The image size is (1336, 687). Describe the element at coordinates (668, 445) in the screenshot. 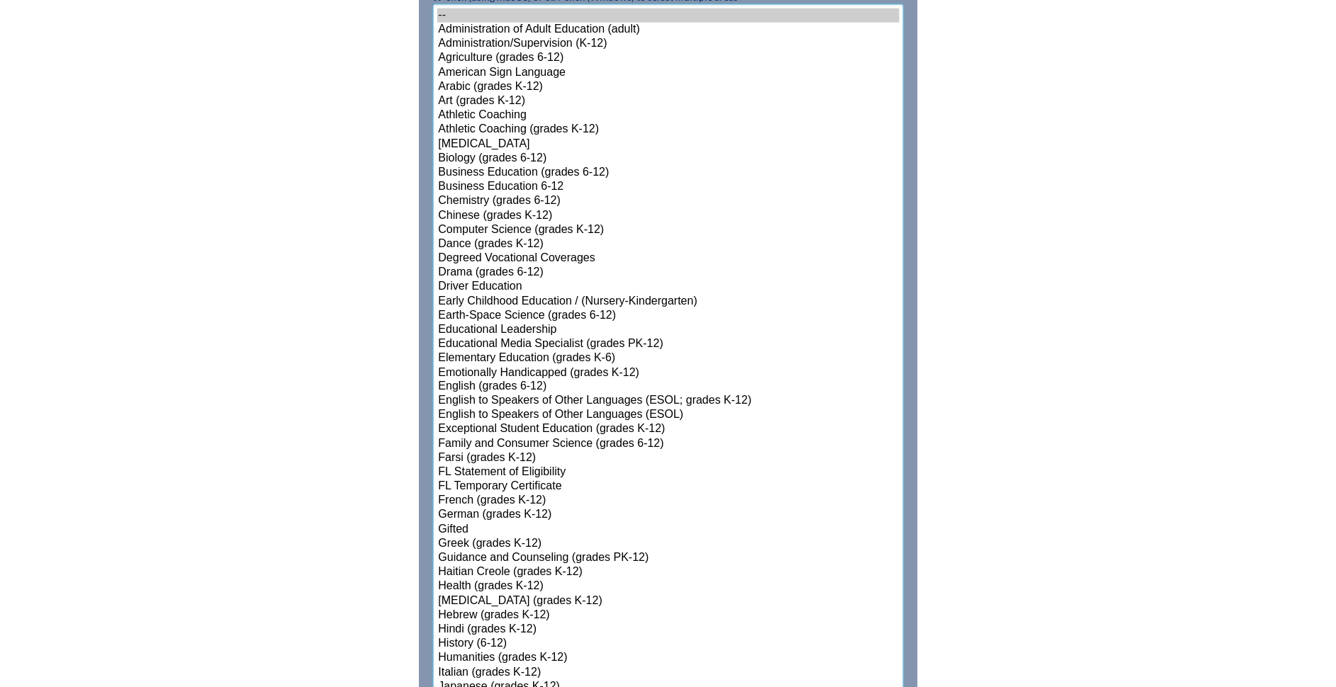

I see `option: Family and Consumer Science (grades 6-12)` at that location.